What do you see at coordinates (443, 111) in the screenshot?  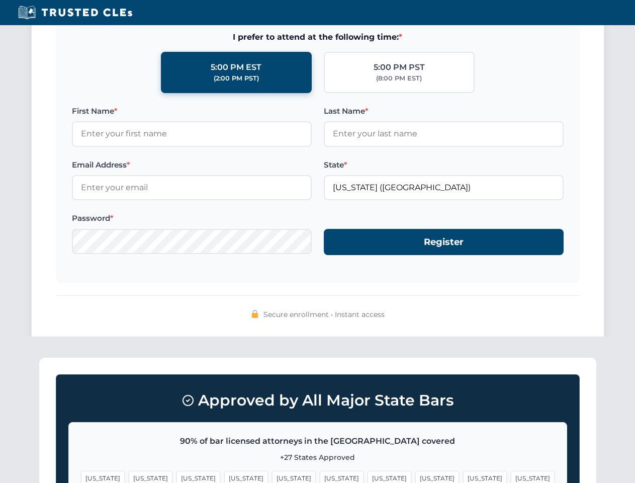 I see `label: Last Name` at bounding box center [443, 111].